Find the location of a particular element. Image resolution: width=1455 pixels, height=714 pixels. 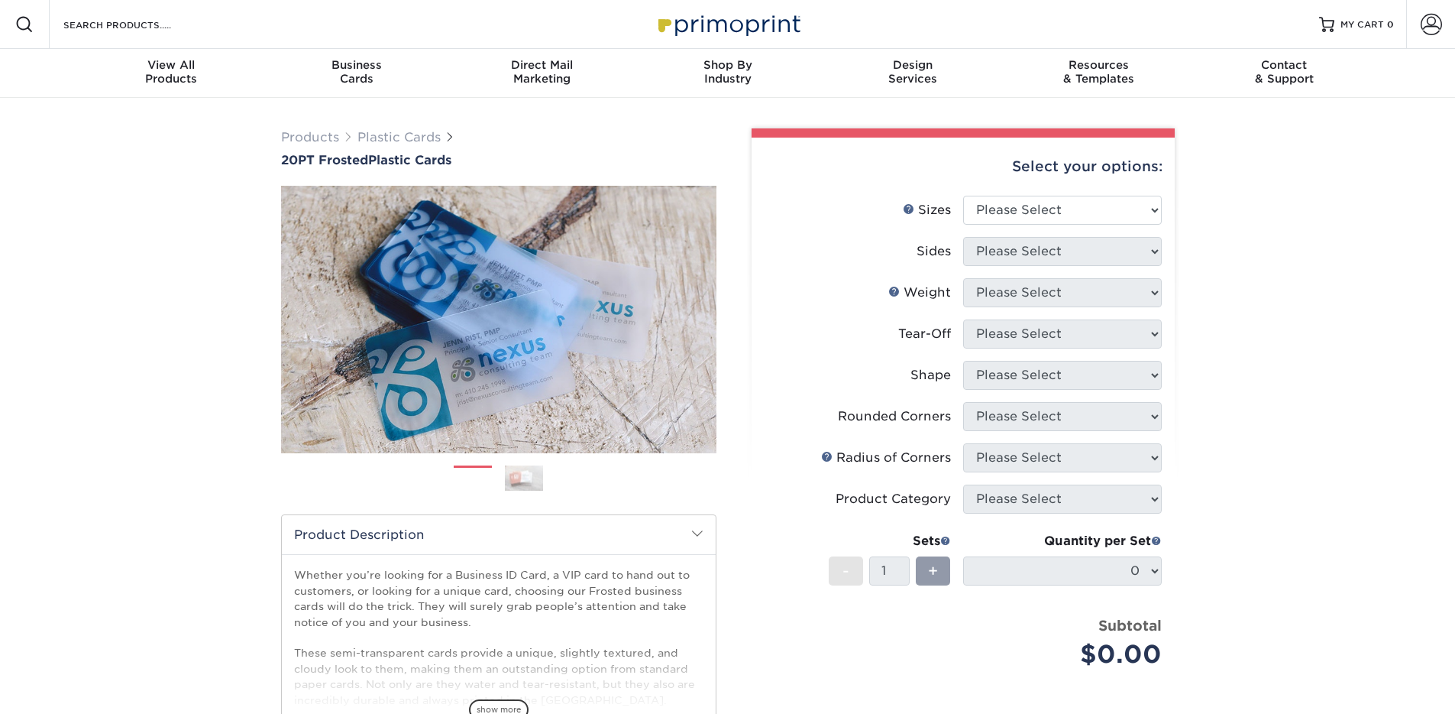

div: Select your options: is located at coordinates (963, 167).